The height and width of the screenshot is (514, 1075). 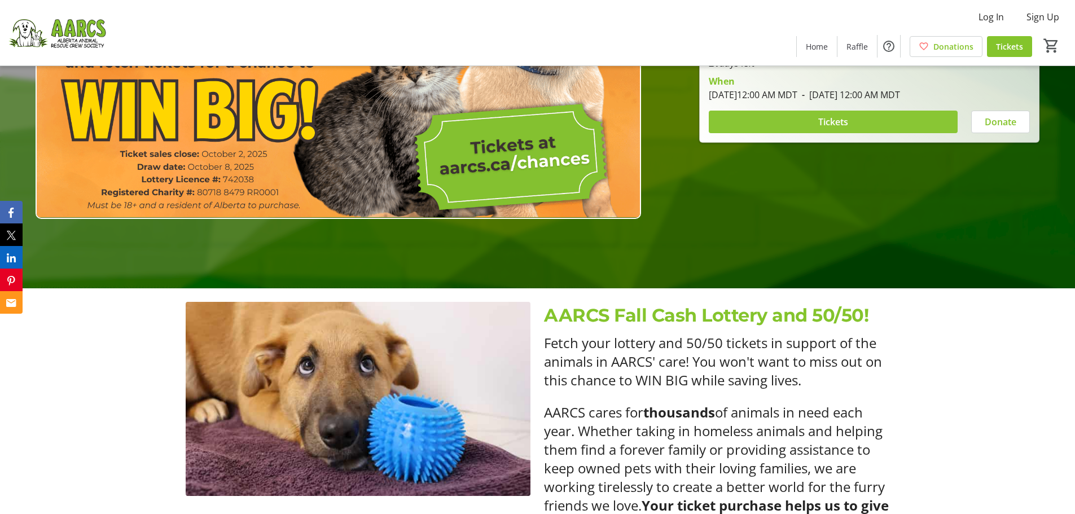 I want to click on a: Donations, so click(x=946, y=46).